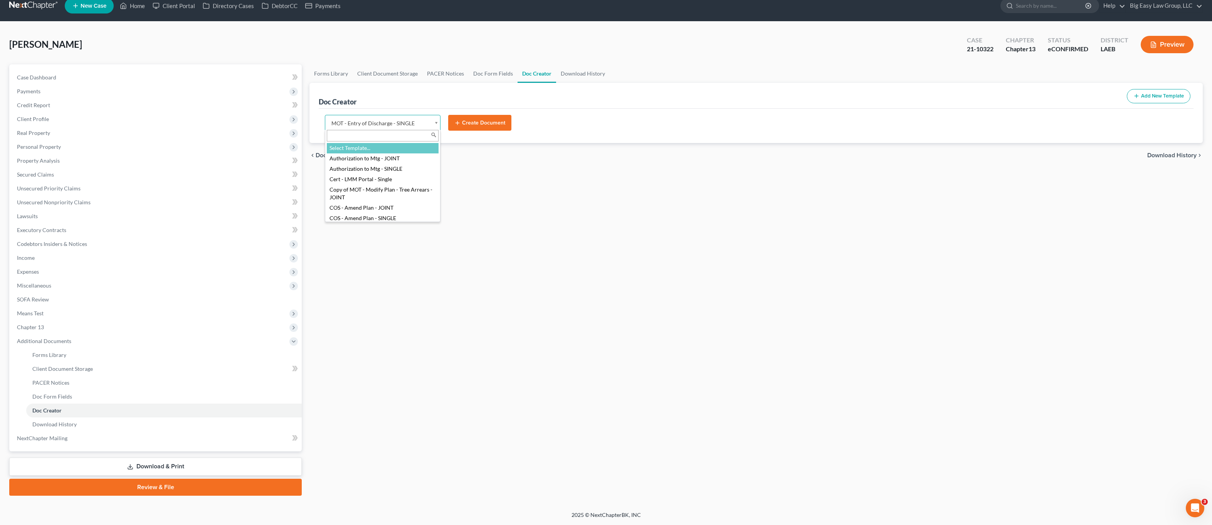 This screenshot has width=1212, height=525. What do you see at coordinates (383, 179) in the screenshot?
I see `div: Cert - LMM Portal - Single` at bounding box center [383, 179].